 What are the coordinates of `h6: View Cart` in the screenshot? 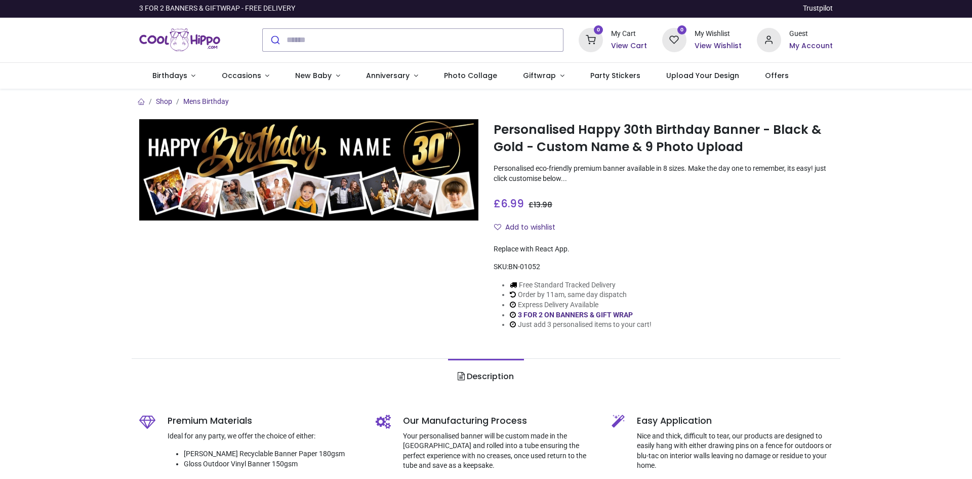 It's located at (629, 46).